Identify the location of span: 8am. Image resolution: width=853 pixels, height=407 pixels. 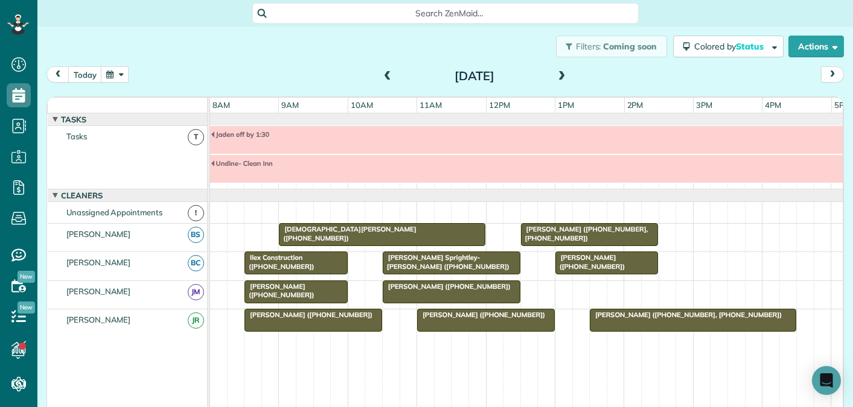
(221, 105).